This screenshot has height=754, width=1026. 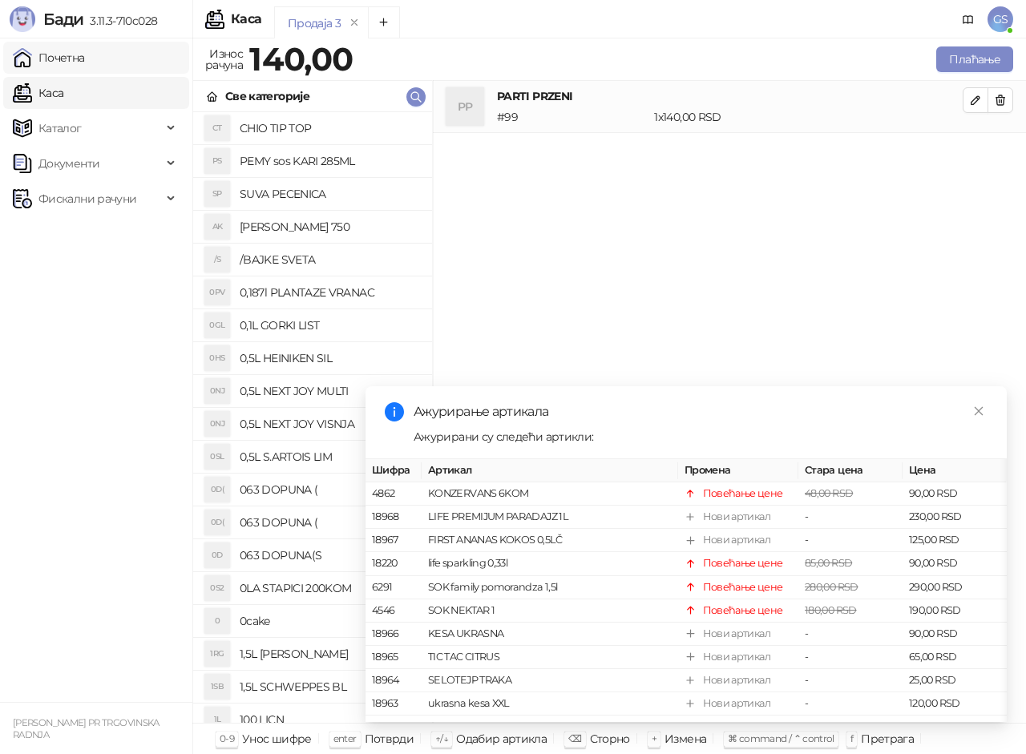 I want to click on span: 48,00 RSD, so click(x=829, y=493).